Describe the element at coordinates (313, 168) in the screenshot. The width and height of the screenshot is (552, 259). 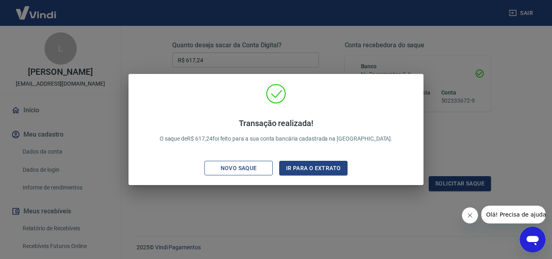
I see `button: Ir para o extrato` at that location.